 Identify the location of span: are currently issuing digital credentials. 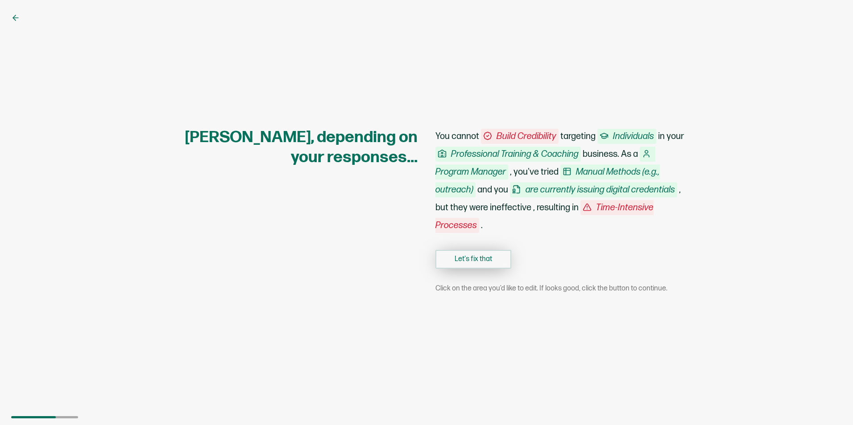
(593, 190).